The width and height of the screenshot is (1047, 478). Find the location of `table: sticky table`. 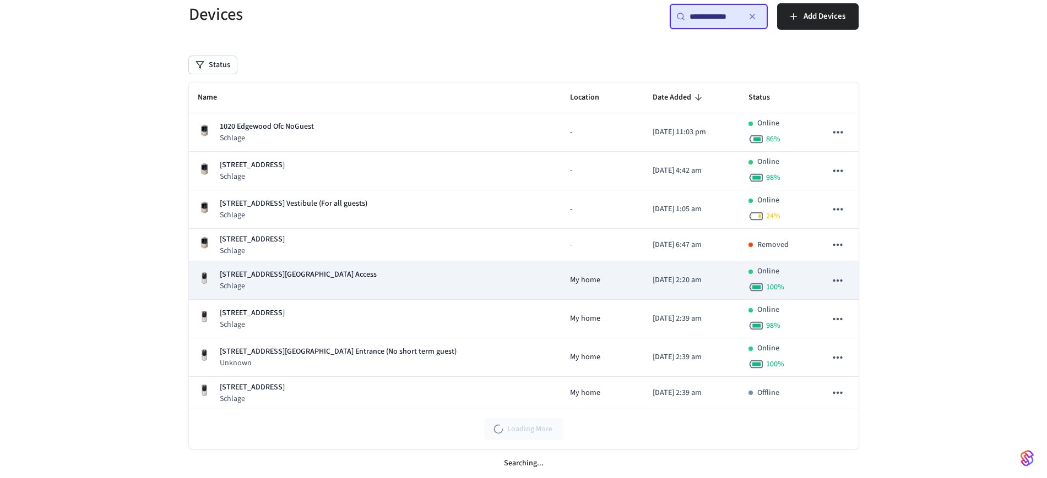

table: sticky table is located at coordinates (524, 246).